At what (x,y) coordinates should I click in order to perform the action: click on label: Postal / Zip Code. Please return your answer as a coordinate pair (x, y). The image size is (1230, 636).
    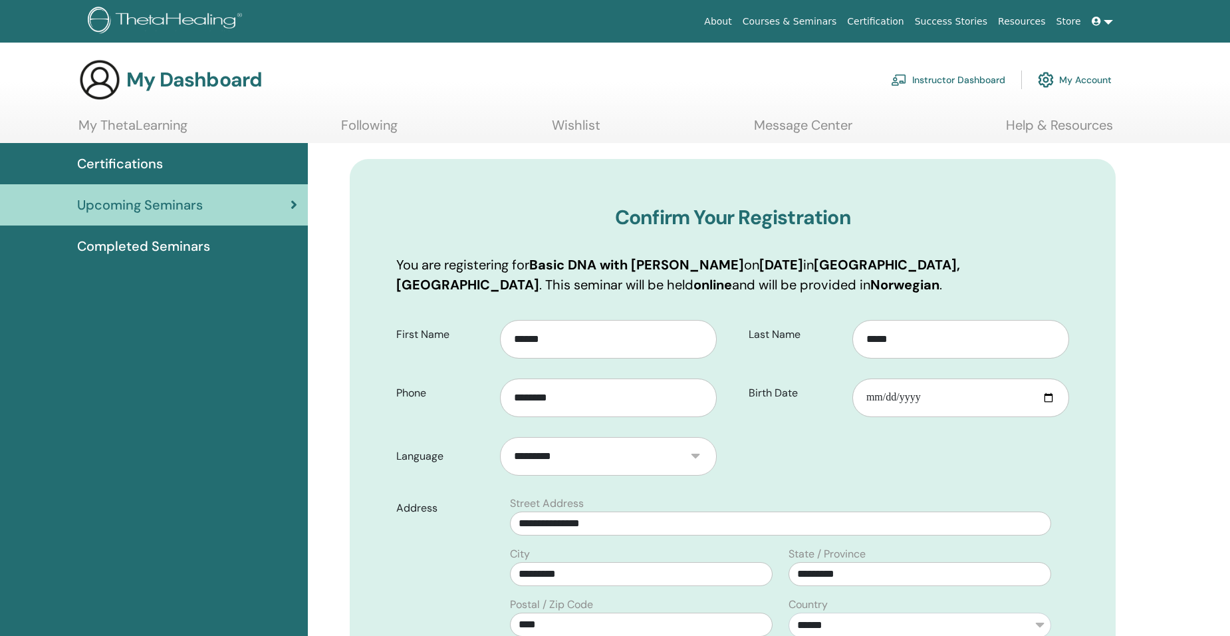
    Looking at the image, I should click on (551, 605).